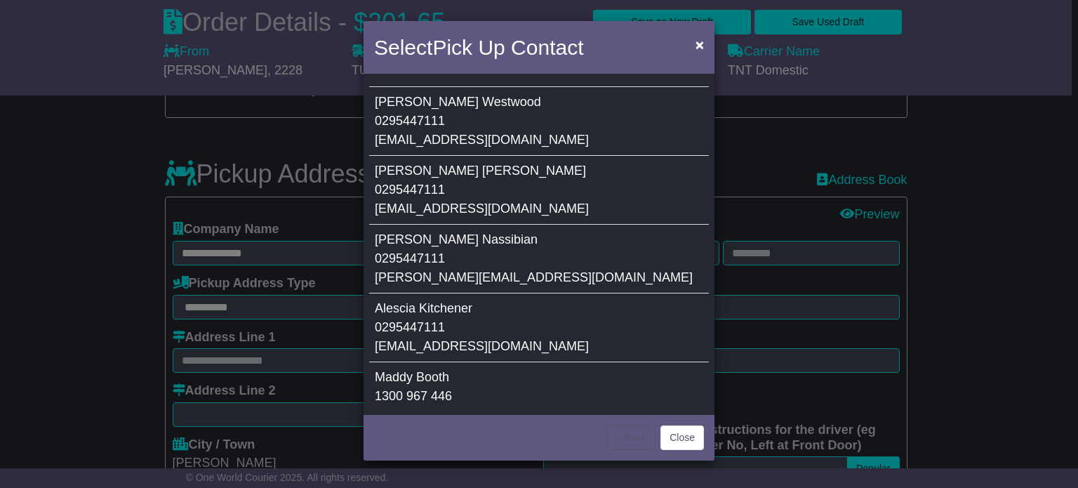  Describe the element at coordinates (432, 377) in the screenshot. I see `span: Booth` at that location.